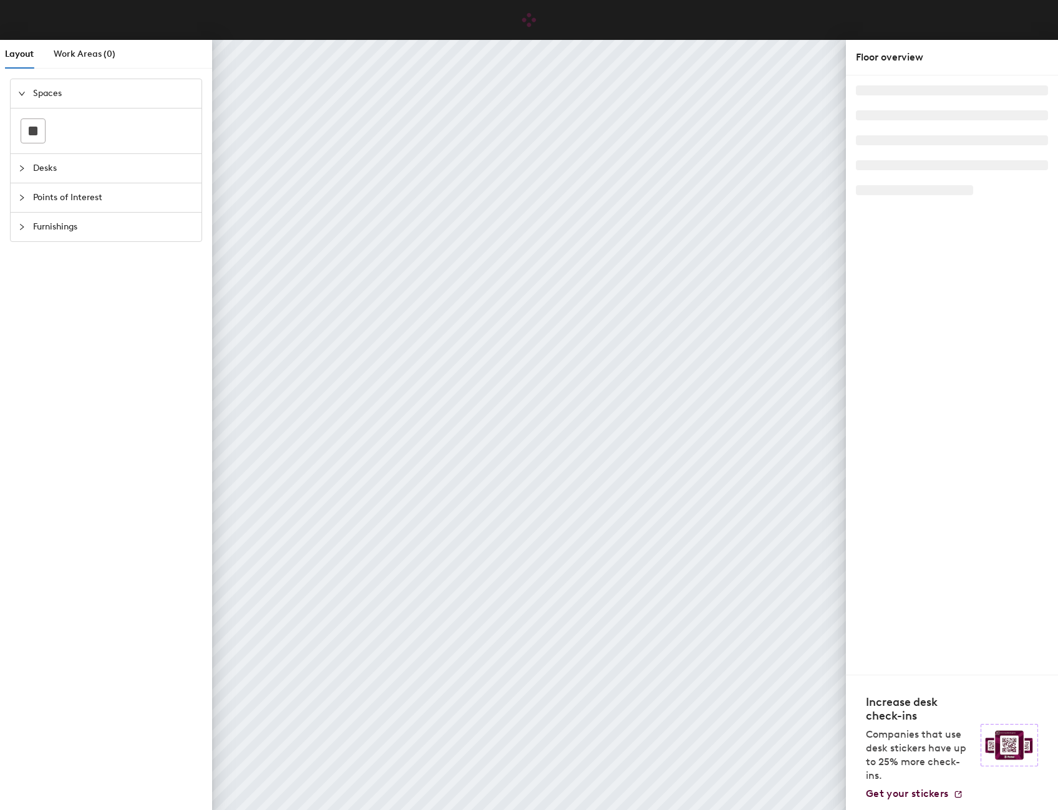 The width and height of the screenshot is (1058, 810). What do you see at coordinates (84, 54) in the screenshot?
I see `span: Work Areas (0)` at bounding box center [84, 54].